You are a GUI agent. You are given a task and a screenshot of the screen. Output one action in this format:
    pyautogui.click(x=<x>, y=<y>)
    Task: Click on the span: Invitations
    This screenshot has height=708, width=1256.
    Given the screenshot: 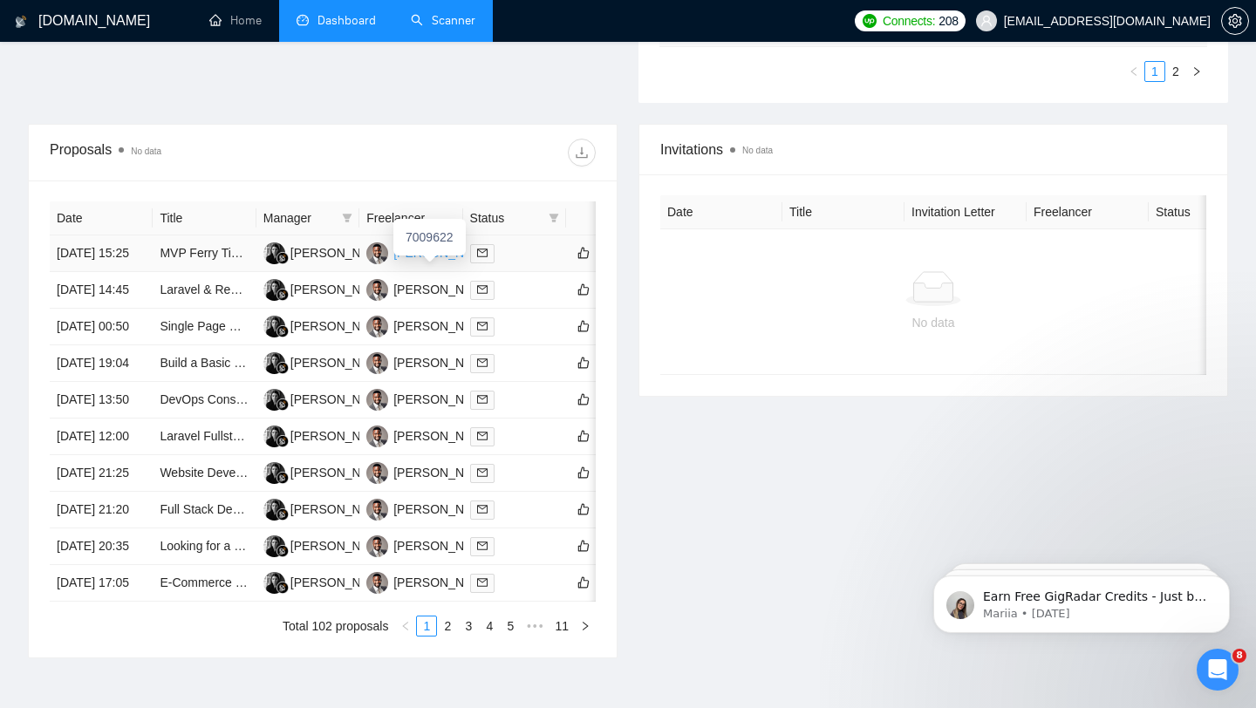 What is the action you would take?
    pyautogui.click(x=933, y=149)
    